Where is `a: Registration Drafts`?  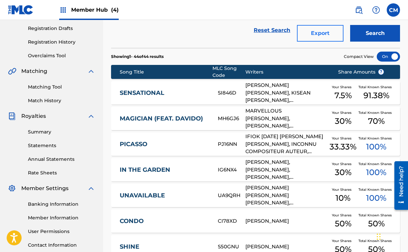
a: Registration Drafts is located at coordinates (62, 28).